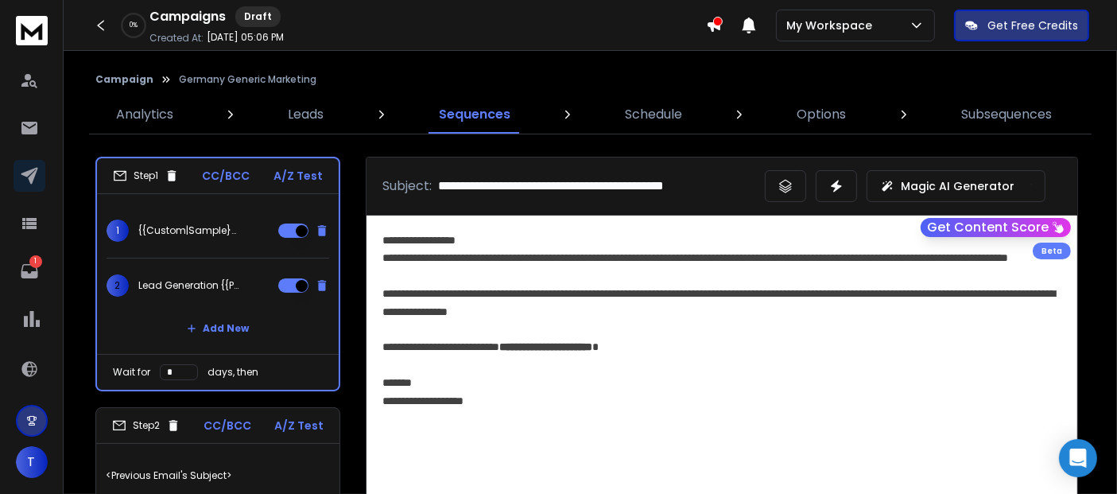 This screenshot has height=494, width=1117. Describe the element at coordinates (146, 425) in the screenshot. I see `div: Step 2` at that location.